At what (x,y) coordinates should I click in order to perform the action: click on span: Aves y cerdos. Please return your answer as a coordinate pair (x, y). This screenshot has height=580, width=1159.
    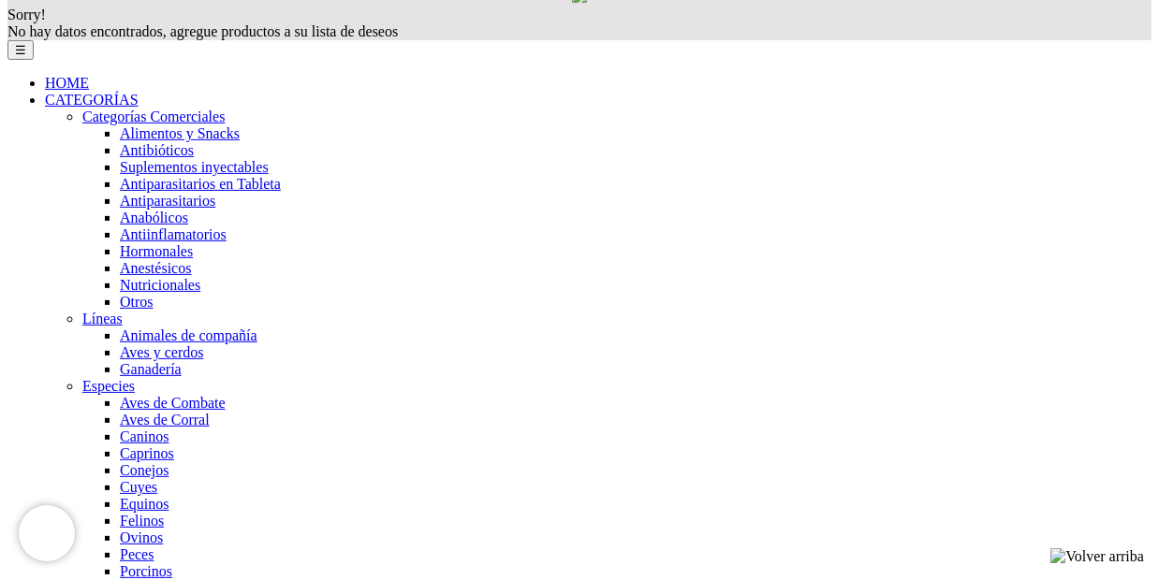
    Looking at the image, I should click on (161, 352).